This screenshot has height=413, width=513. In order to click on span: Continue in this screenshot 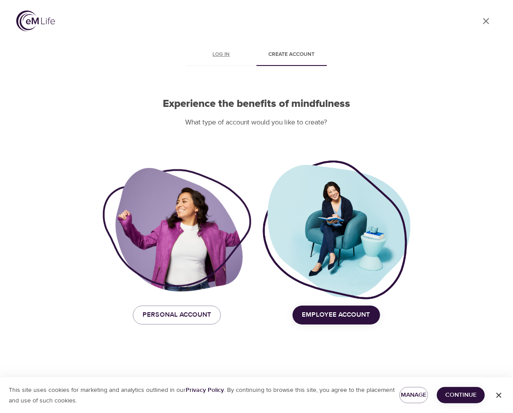, I will do `click(461, 395)`.